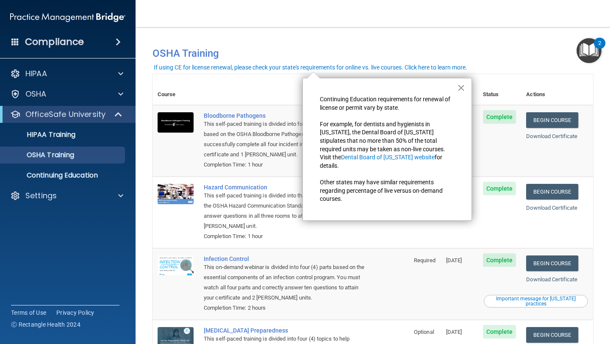 The image size is (610, 344). Describe the element at coordinates (424, 332) in the screenshot. I see `span: Optional` at that location.